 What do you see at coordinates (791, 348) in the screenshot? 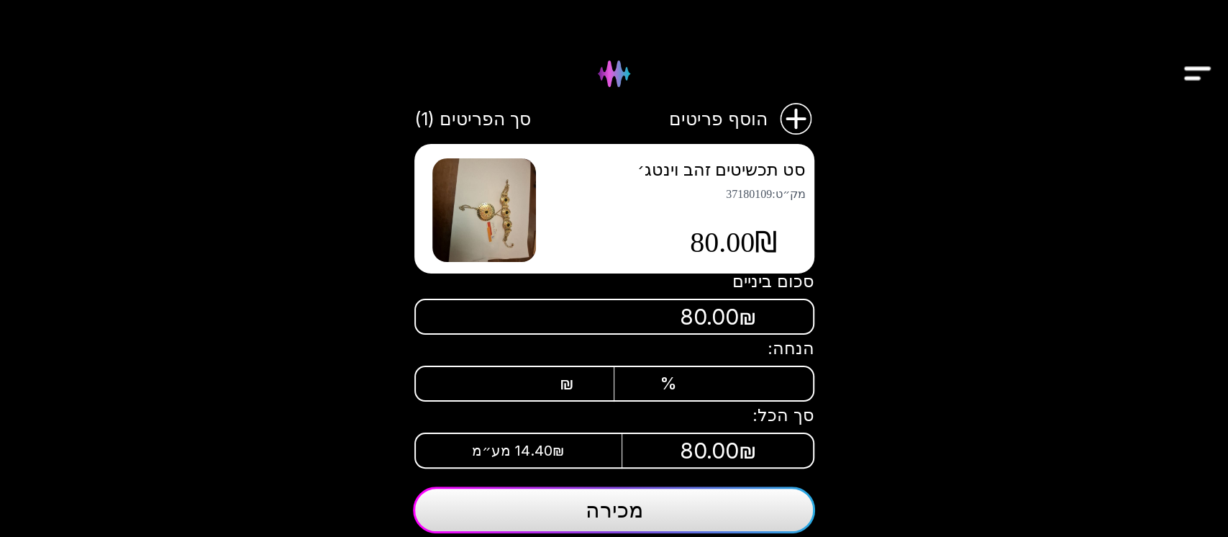
I see `span: הנחה:` at bounding box center [791, 348].